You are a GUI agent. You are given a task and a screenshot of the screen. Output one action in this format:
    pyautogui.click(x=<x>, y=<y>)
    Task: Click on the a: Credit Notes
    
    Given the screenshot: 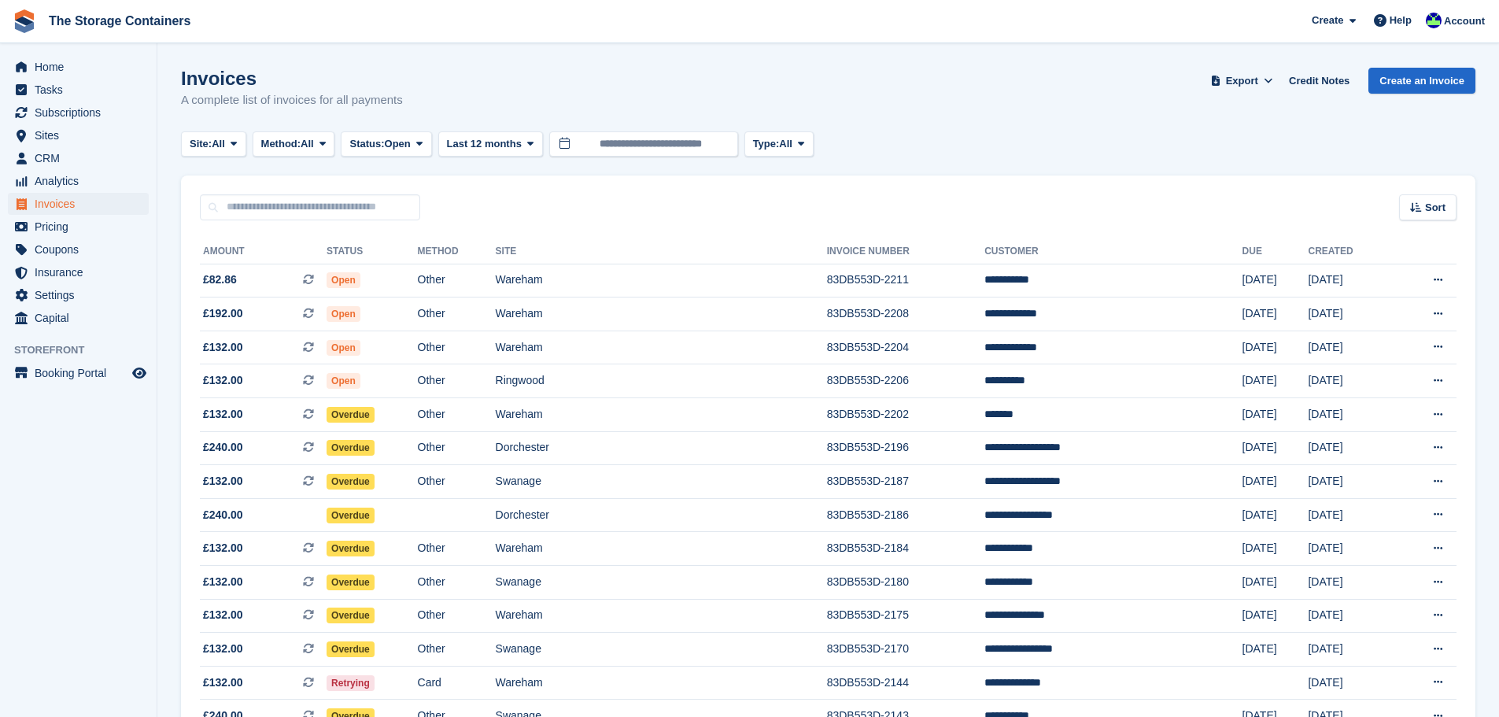 What is the action you would take?
    pyautogui.click(x=1319, y=80)
    